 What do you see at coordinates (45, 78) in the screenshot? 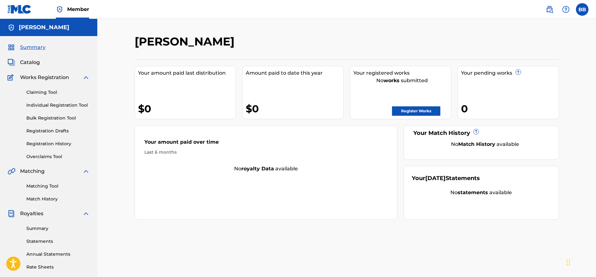
I see `span: Works Registration` at bounding box center [45, 78].